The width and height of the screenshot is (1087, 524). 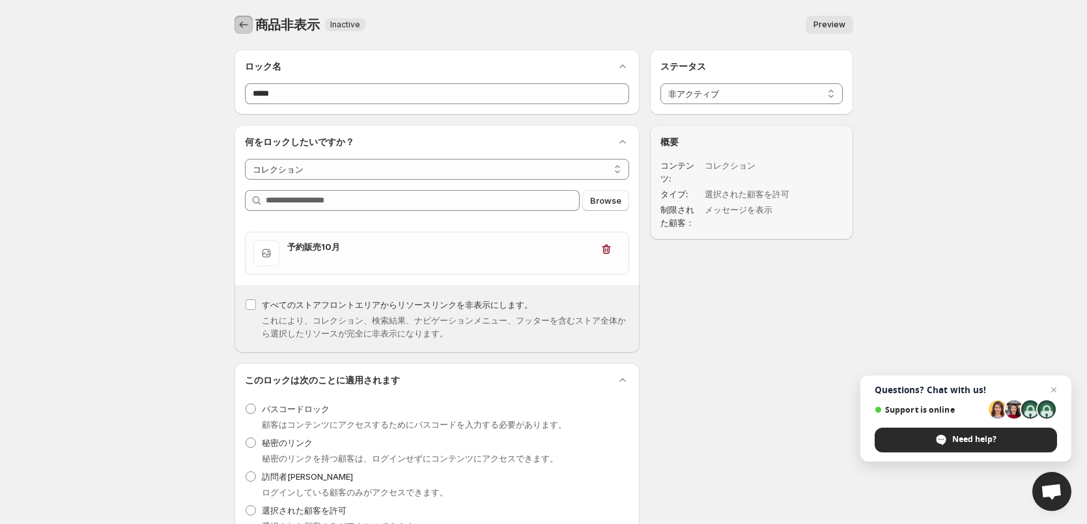 I want to click on span: Browse, so click(x=605, y=201).